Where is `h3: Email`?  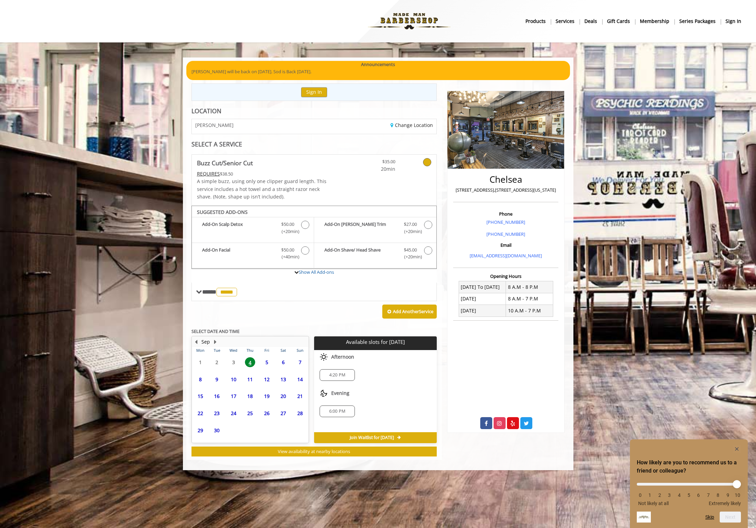
h3: Email is located at coordinates (505, 245).